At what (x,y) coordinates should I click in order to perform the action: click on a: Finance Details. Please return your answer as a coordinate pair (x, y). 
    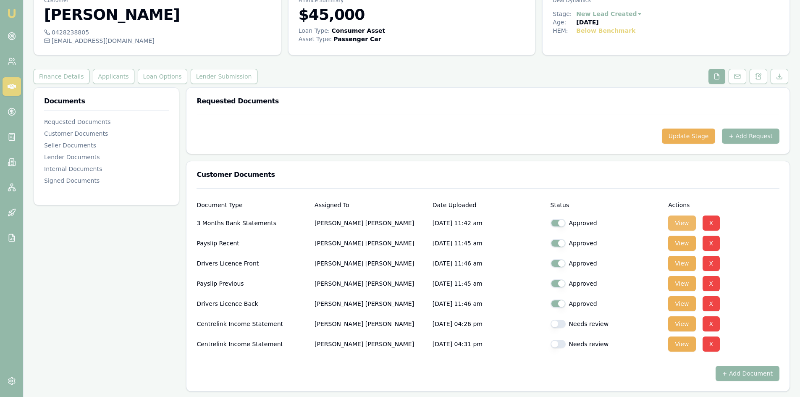
    Looking at the image, I should click on (62, 76).